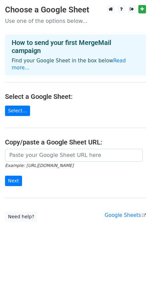 The height and width of the screenshot is (289, 151). I want to click on h3: Choose a Google Sheet, so click(76, 10).